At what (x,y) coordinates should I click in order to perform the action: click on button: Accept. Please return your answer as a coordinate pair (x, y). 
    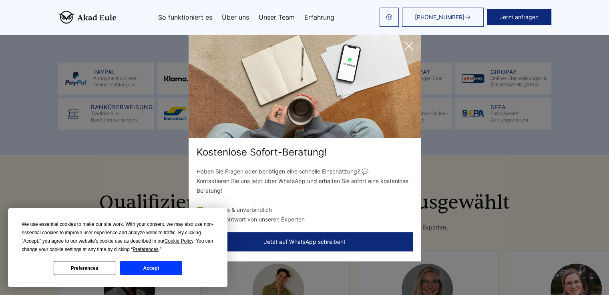
    Looking at the image, I should click on (151, 268).